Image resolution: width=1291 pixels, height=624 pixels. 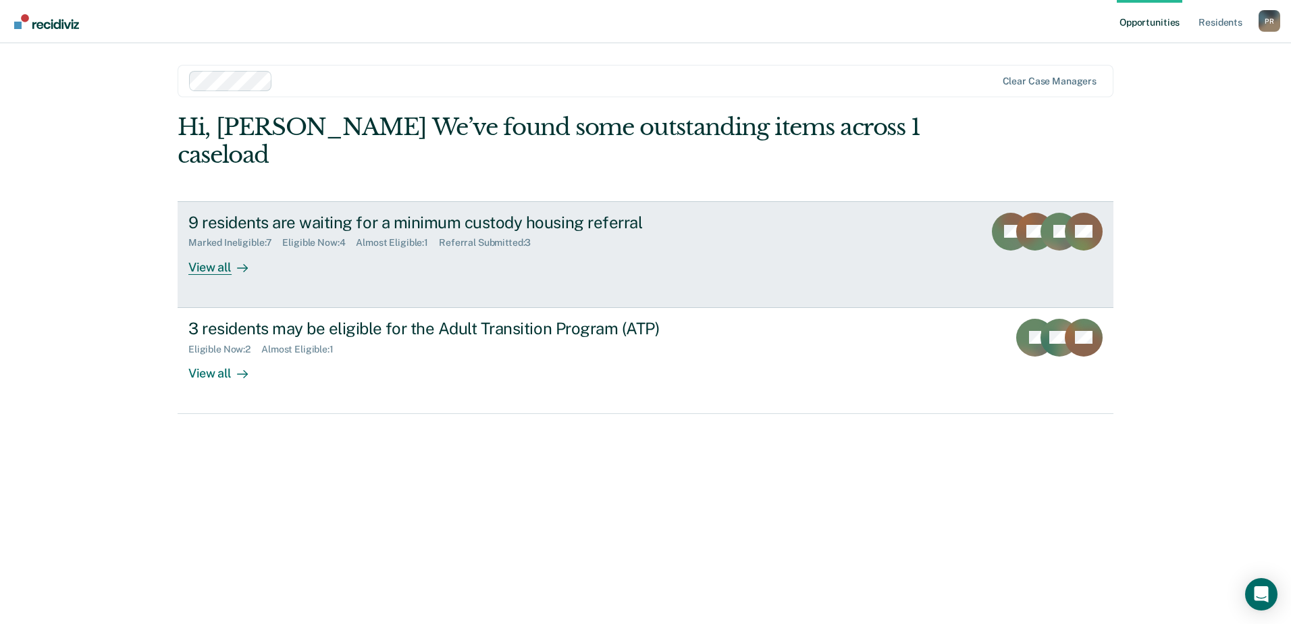 I want to click on div: Eligible Now : 2, so click(x=225, y=349).